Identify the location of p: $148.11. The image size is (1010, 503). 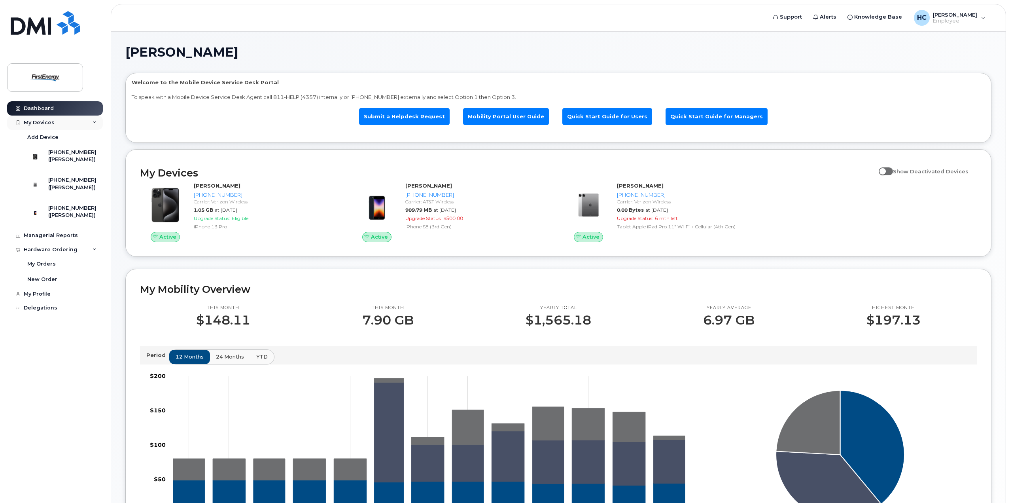
(223, 320).